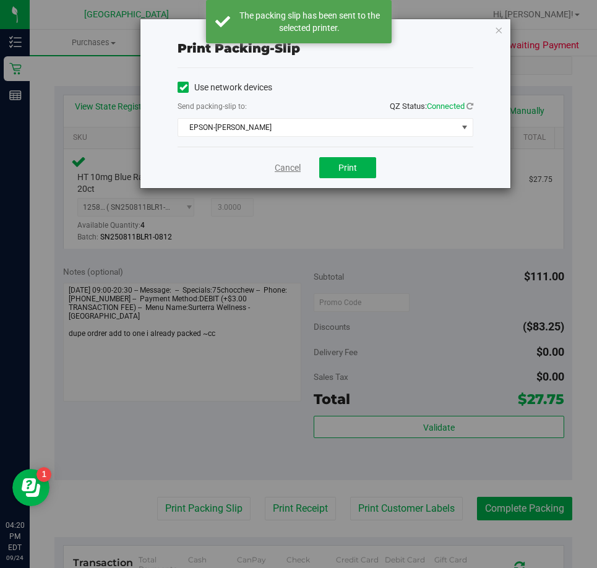  Describe the element at coordinates (310, 22) in the screenshot. I see `div: The packing slip has been sent to the selected printer.` at that location.